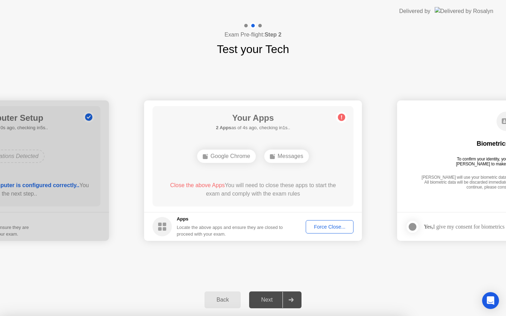  I want to click on span: Close the above Apps, so click(198, 185).